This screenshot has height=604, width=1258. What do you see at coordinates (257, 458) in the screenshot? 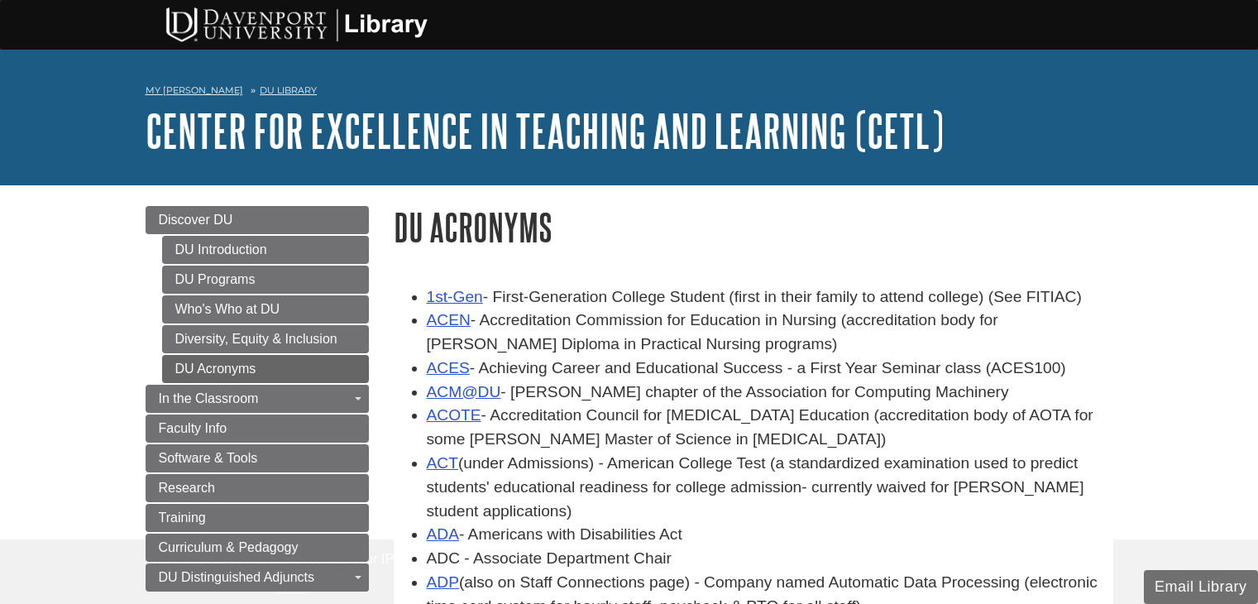
I see `a: Software & Tools` at bounding box center [257, 458].